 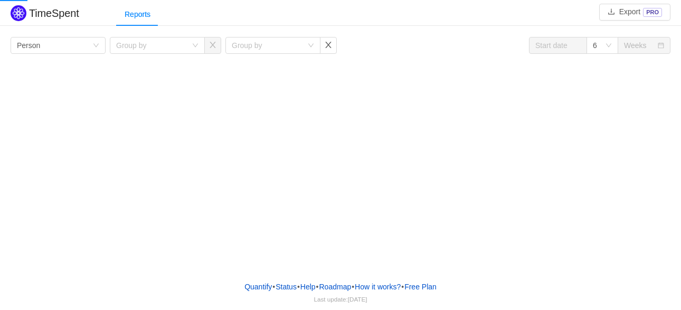 I want to click on div: 6, so click(x=595, y=45).